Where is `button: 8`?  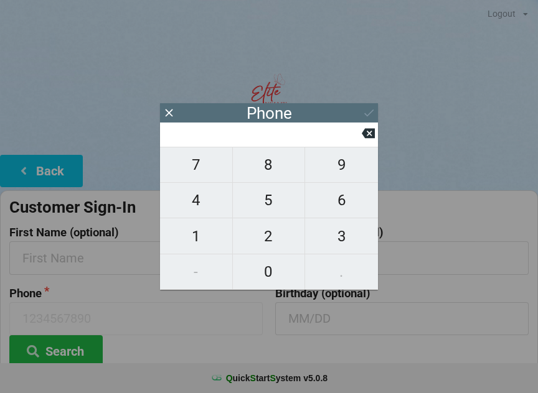 button: 8 is located at coordinates (269, 165).